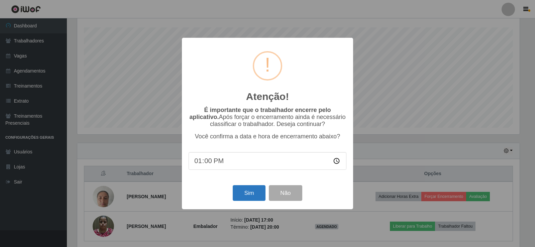 Image resolution: width=535 pixels, height=247 pixels. What do you see at coordinates (268, 136) in the screenshot?
I see `p: Você confirma a data e hora de encerramento abaixo?` at bounding box center [268, 136].